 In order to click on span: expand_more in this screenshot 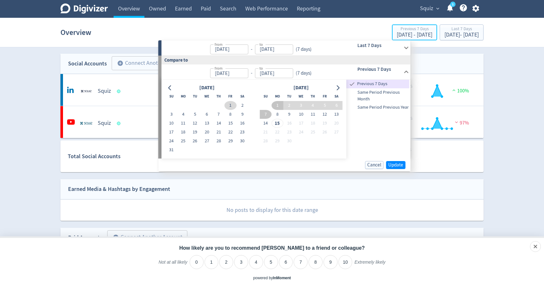, I will do `click(438, 9)`.